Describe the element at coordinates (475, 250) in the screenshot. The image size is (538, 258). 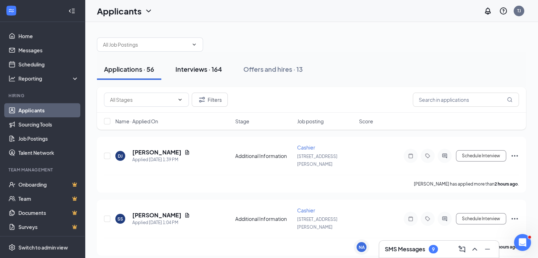
I see `button: ChevronUp` at that location.